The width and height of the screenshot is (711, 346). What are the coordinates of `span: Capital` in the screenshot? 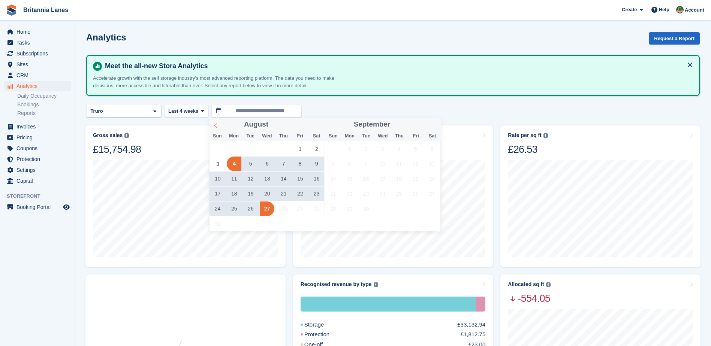 It's located at (39, 181).